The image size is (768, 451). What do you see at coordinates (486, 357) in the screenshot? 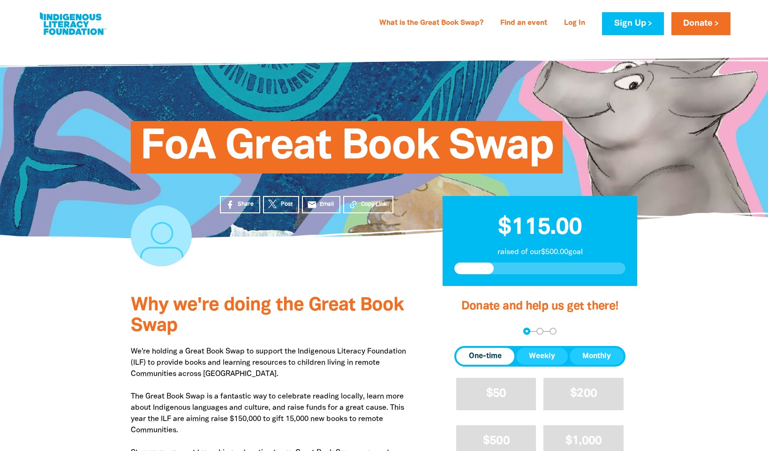
I see `button: One-time` at bounding box center [486, 357].